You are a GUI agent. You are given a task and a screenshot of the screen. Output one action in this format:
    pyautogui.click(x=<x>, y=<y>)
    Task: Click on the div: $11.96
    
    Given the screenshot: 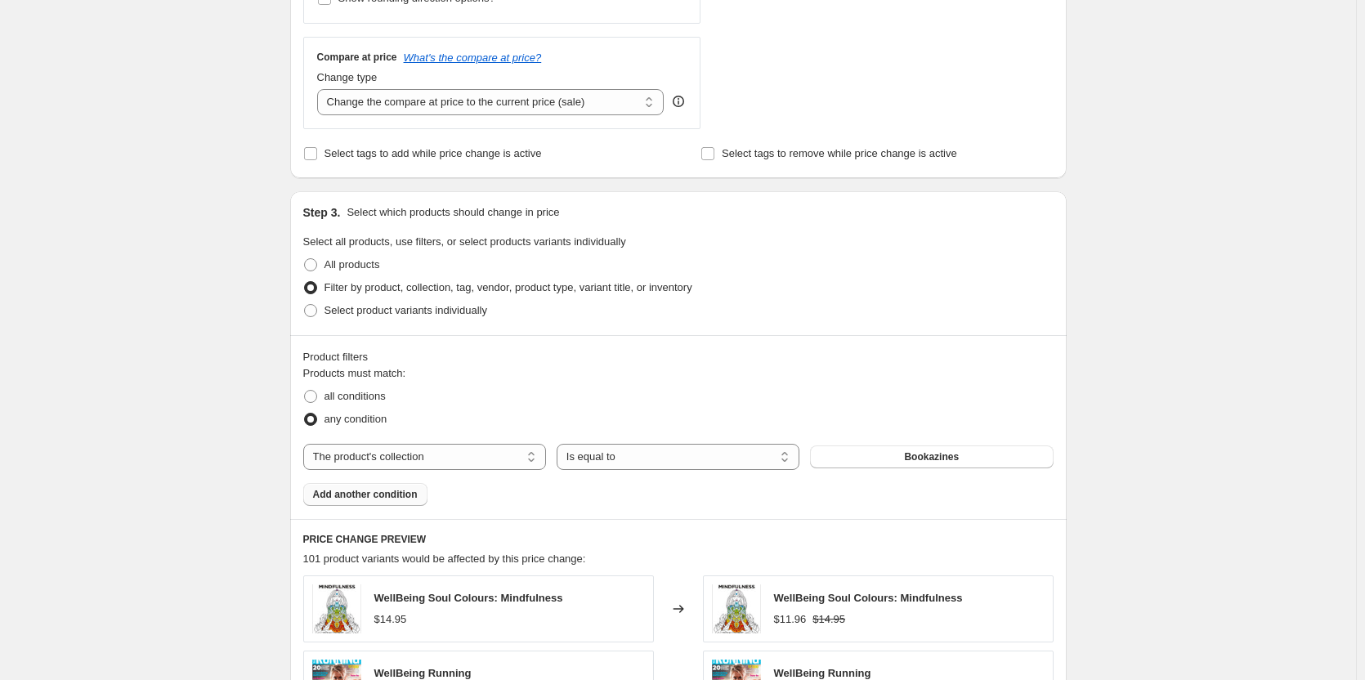 What is the action you would take?
    pyautogui.click(x=791, y=620)
    